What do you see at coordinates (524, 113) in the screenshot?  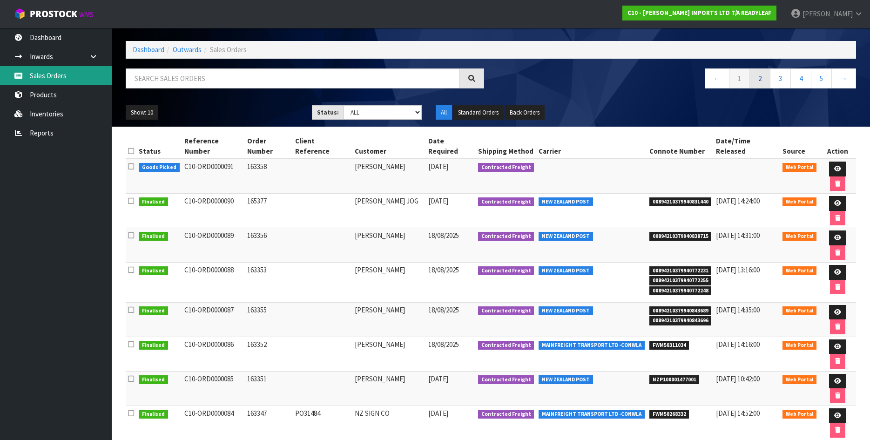 I see `button: Back Orders` at bounding box center [524, 113].